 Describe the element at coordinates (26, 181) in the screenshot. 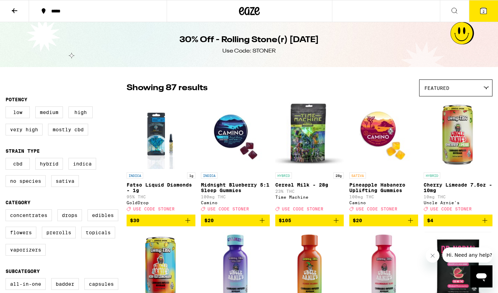

I see `label: No Species` at that location.